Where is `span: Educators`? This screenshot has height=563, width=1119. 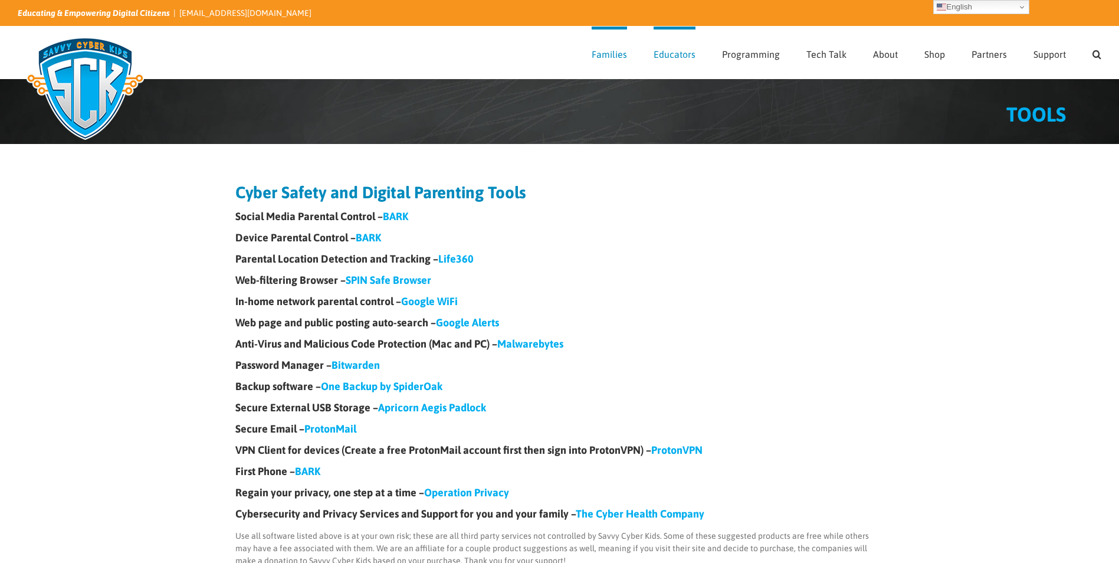 span: Educators is located at coordinates (675, 54).